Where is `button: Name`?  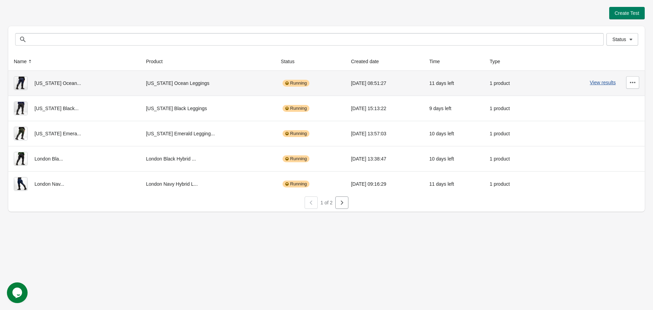
button: Name is located at coordinates (23, 61).